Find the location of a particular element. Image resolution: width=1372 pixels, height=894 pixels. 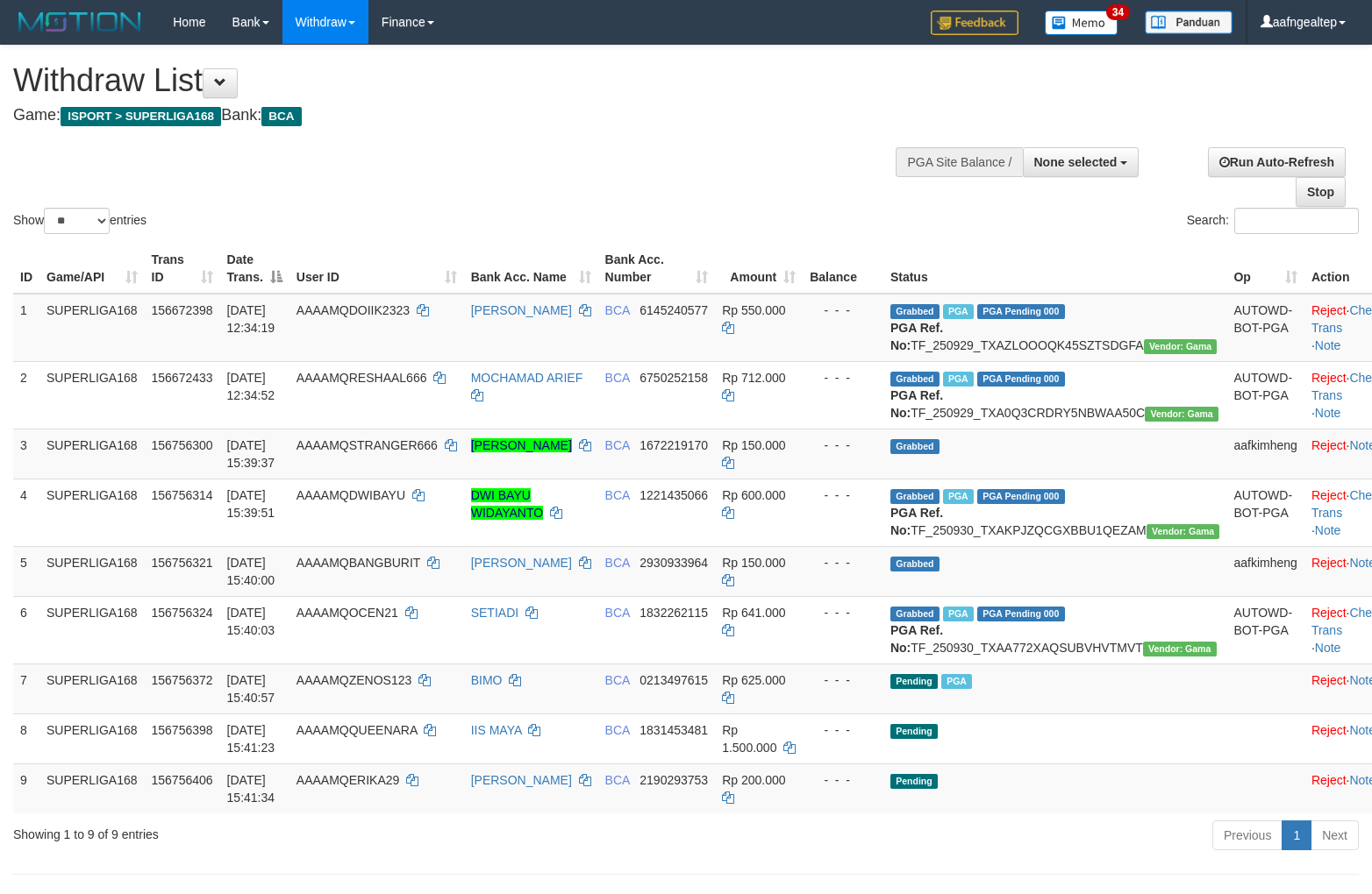

span: 156756321 is located at coordinates (183, 562).